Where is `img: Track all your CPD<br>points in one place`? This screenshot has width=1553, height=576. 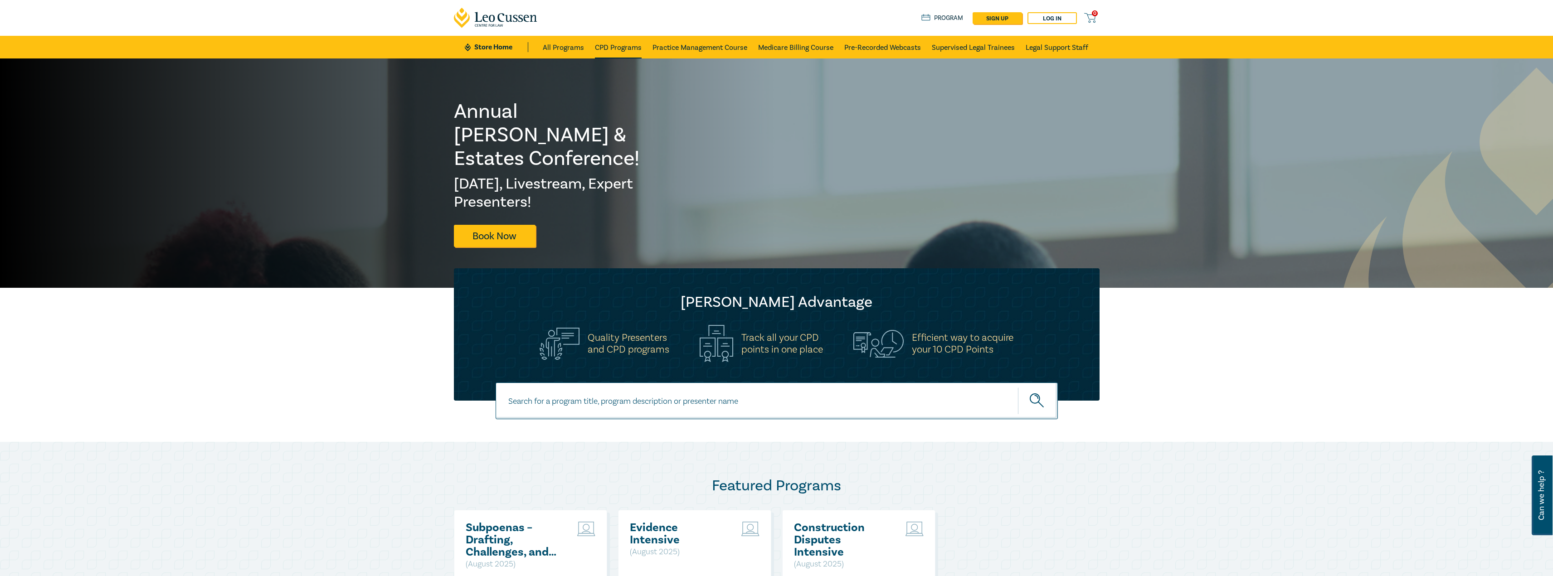
img: Track all your CPD<br>points in one place is located at coordinates (716, 344).